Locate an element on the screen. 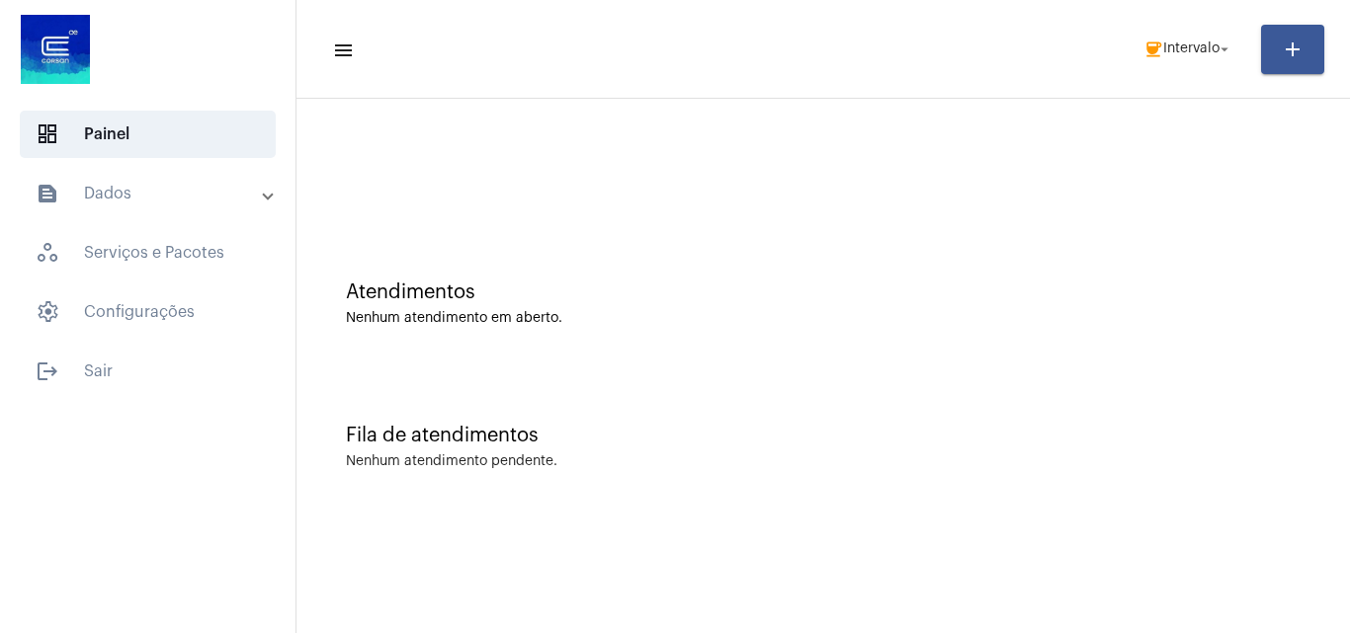 The image size is (1350, 633). img: d4669ae0-8c07-2337-4f67-34b0df7f5ae4.jpeg is located at coordinates (55, 49).